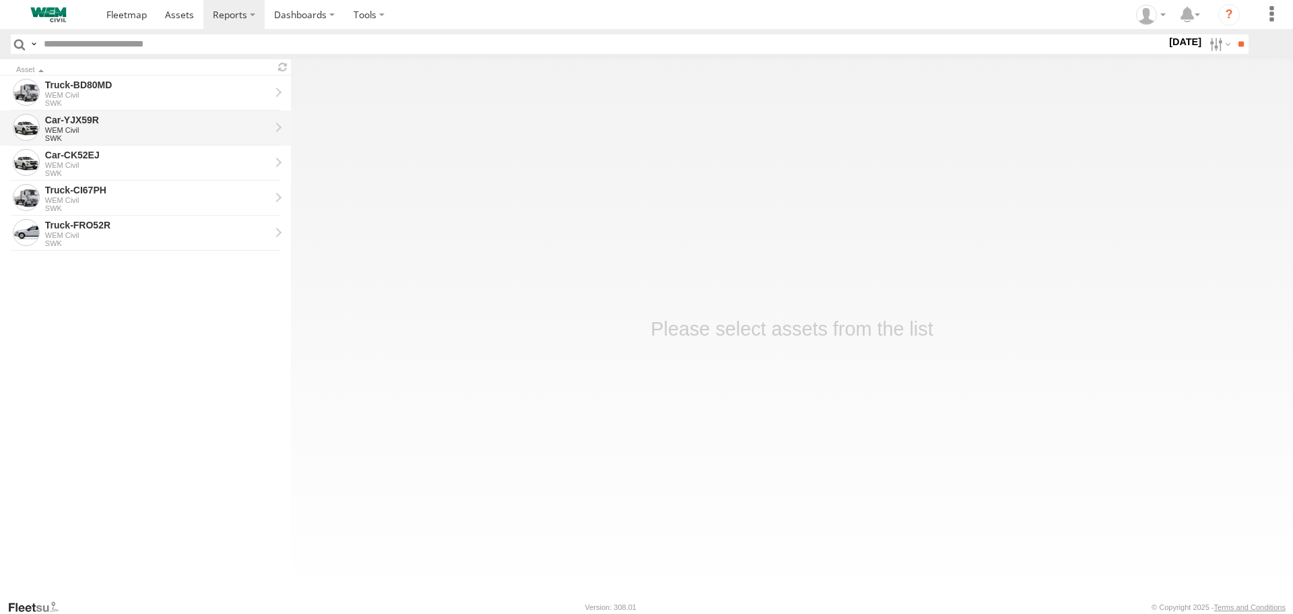 Image resolution: width=1293 pixels, height=614 pixels. Describe the element at coordinates (158, 190) in the screenshot. I see `div: Truck-CI67PH - View Asset History` at that location.